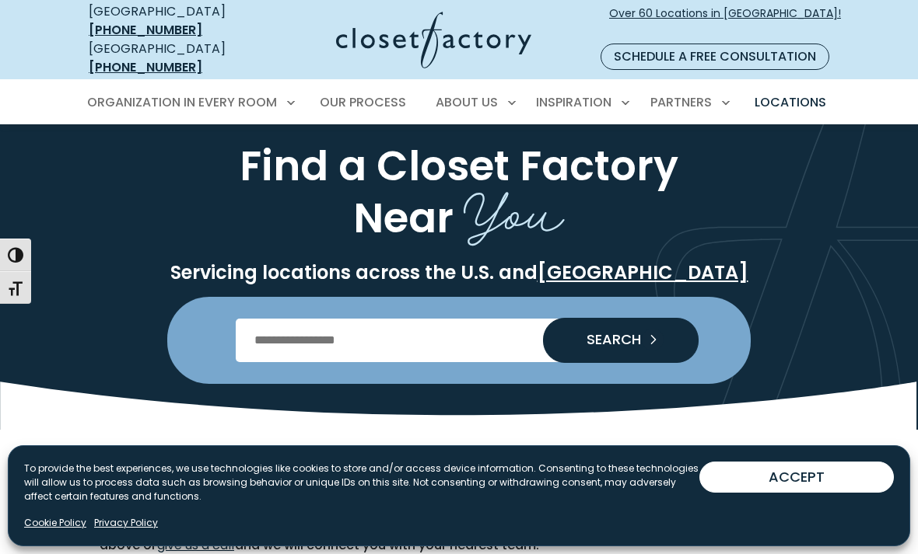 Image resolution: width=918 pixels, height=554 pixels. I want to click on span: Partners, so click(680, 102).